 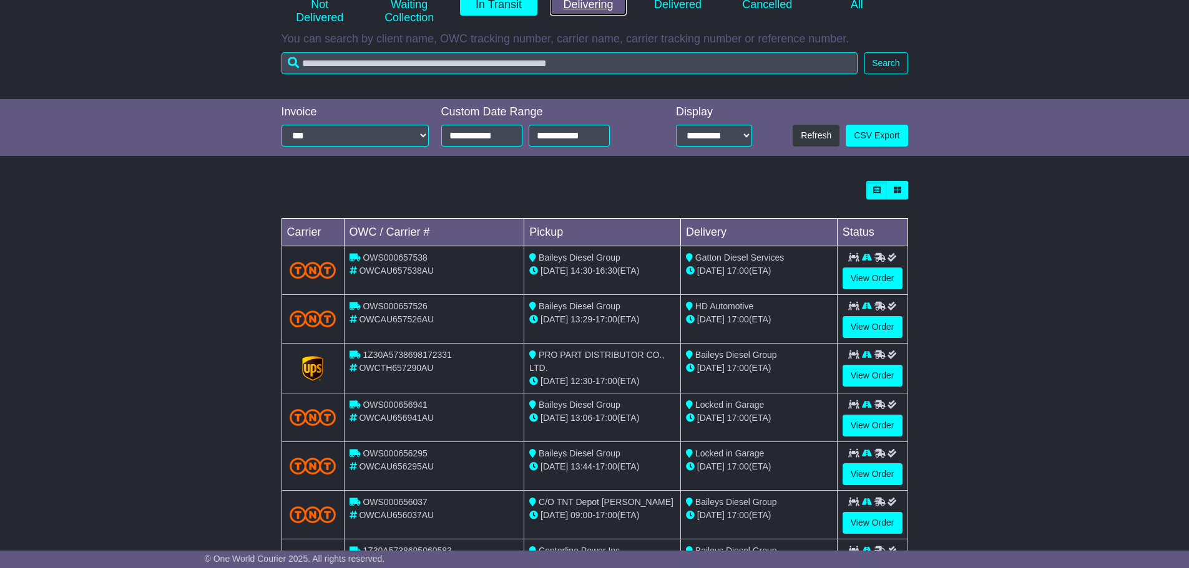 What do you see at coordinates (407, 355) in the screenshot?
I see `span: 1Z30A5738698172331` at bounding box center [407, 355].